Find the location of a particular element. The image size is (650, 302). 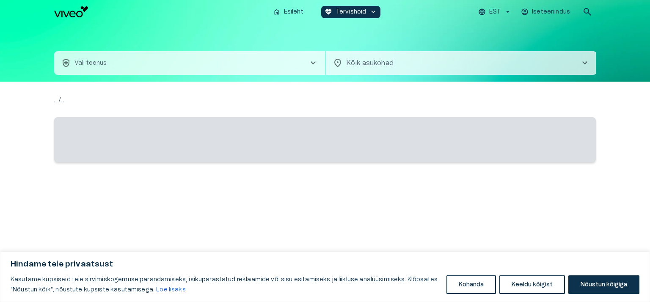

img: Viveo logo is located at coordinates (71, 12).